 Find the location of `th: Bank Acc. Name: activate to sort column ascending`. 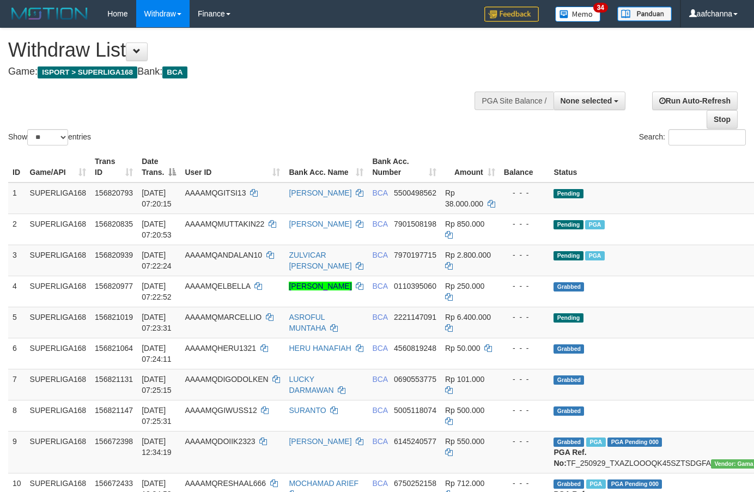

th: Bank Acc. Name: activate to sort column ascending is located at coordinates (326, 167).